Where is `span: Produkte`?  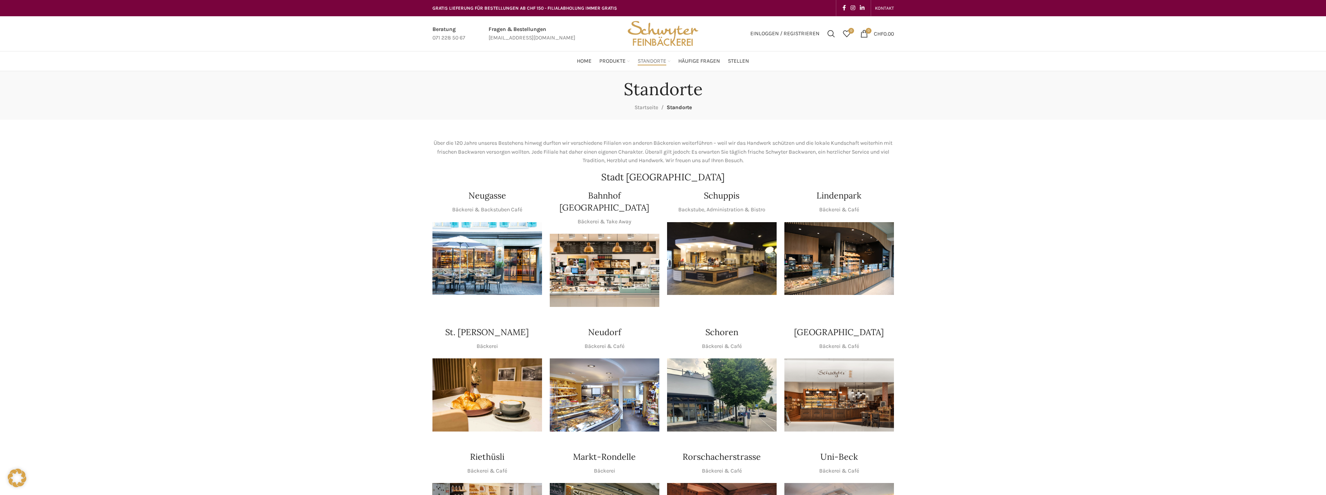
span: Produkte is located at coordinates (612, 61).